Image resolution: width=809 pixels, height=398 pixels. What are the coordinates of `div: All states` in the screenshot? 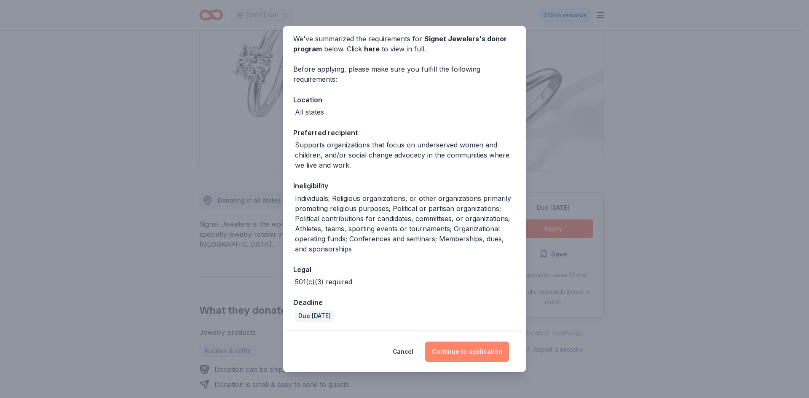 It's located at (309, 112).